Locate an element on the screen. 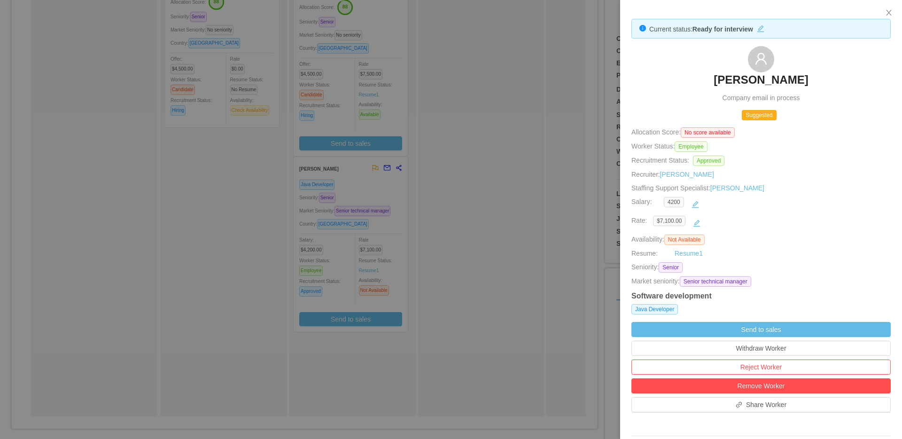 This screenshot has height=439, width=902. span: Seniority: is located at coordinates (645, 267).